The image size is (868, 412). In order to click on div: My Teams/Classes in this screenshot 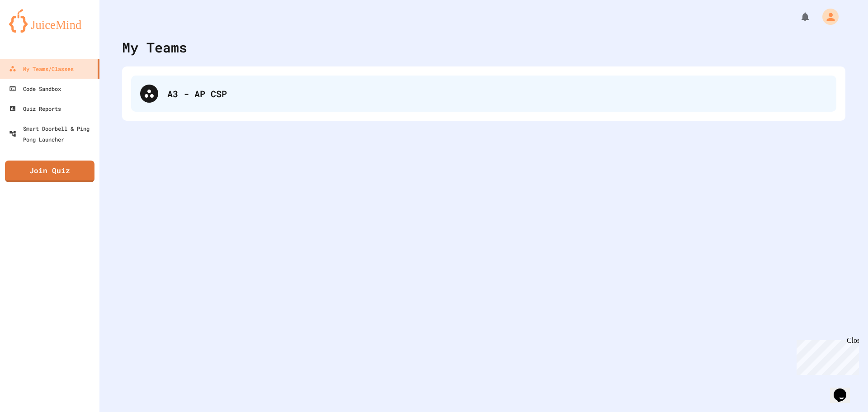, I will do `click(41, 69)`.